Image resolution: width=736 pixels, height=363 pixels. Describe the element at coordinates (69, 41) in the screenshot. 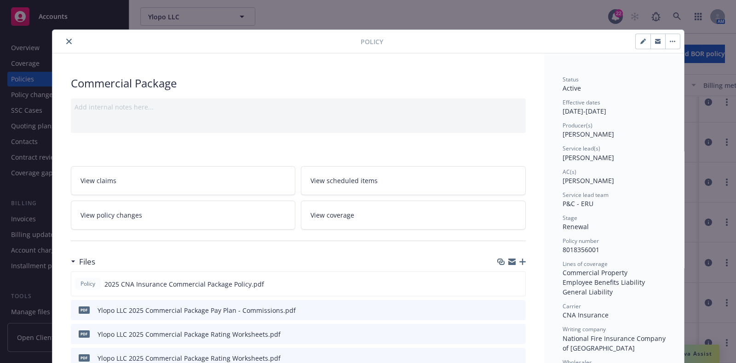

I see `button: close` at that location.